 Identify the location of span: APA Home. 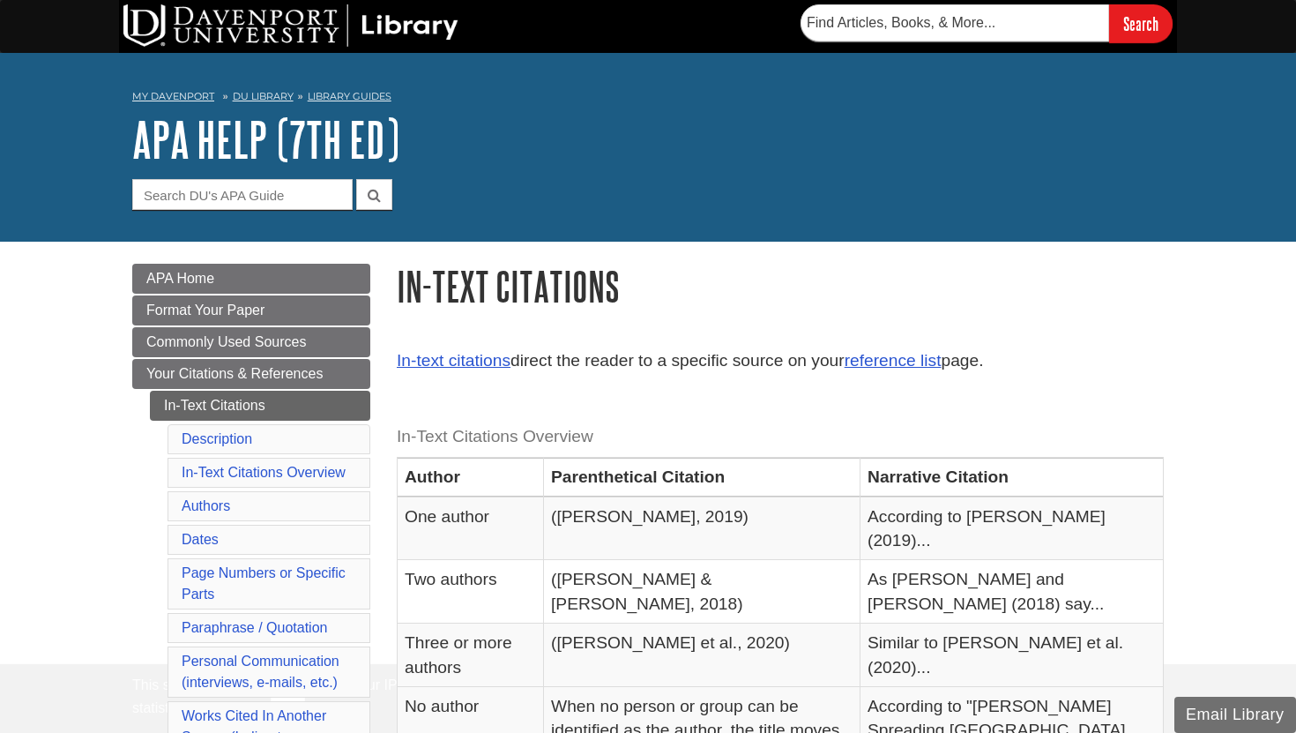
(180, 278).